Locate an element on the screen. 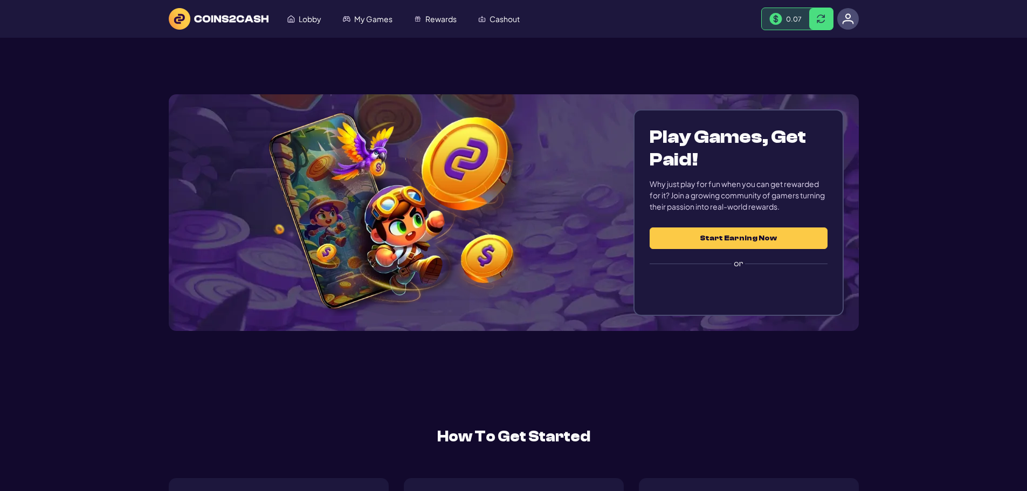 Image resolution: width=1027 pixels, height=491 pixels. img: Cashout is located at coordinates (482, 19).